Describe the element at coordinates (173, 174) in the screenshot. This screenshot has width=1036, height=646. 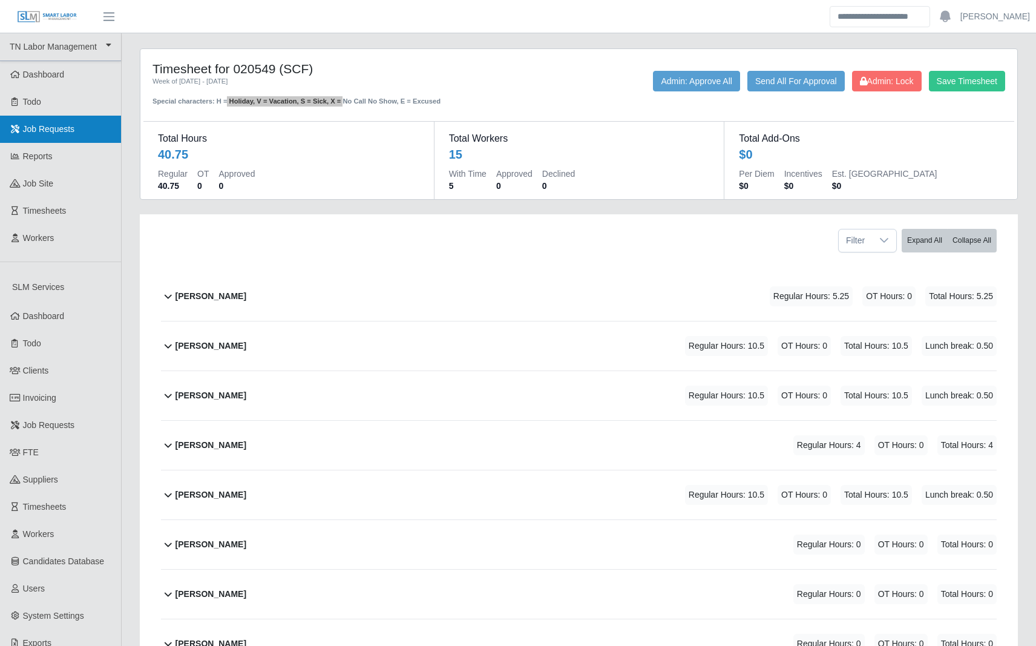
I see `dt: Regular` at that location.